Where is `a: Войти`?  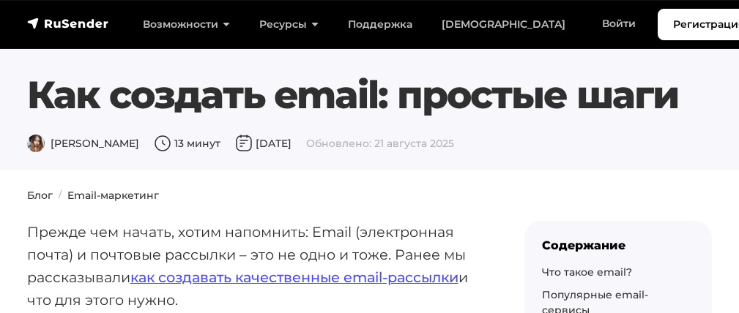
a: Войти is located at coordinates (619, 23).